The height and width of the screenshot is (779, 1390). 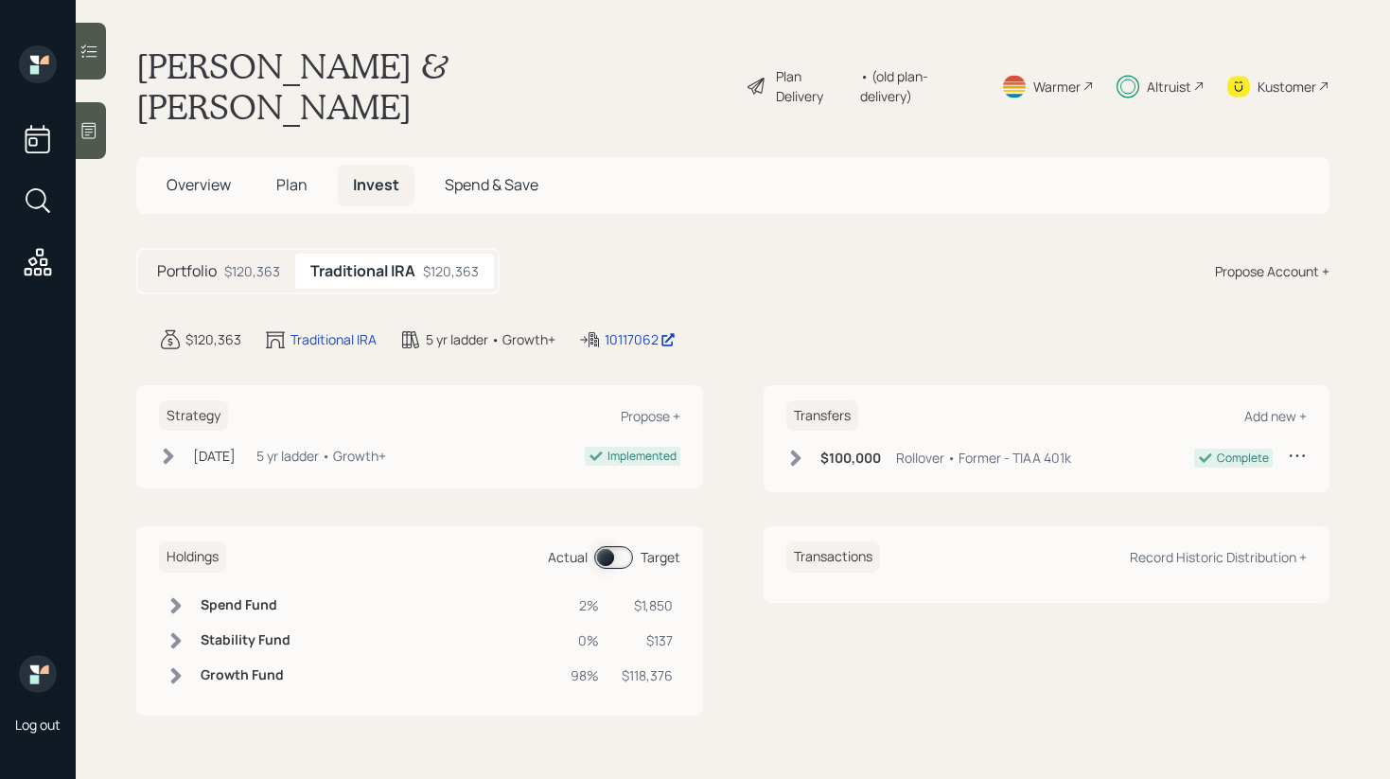 What do you see at coordinates (585, 605) in the screenshot?
I see `div: 2%` at bounding box center [585, 605].